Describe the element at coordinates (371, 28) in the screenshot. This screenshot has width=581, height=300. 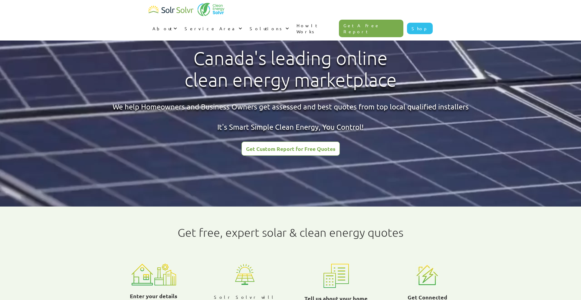
I see `a: Get A Free Report` at that location.